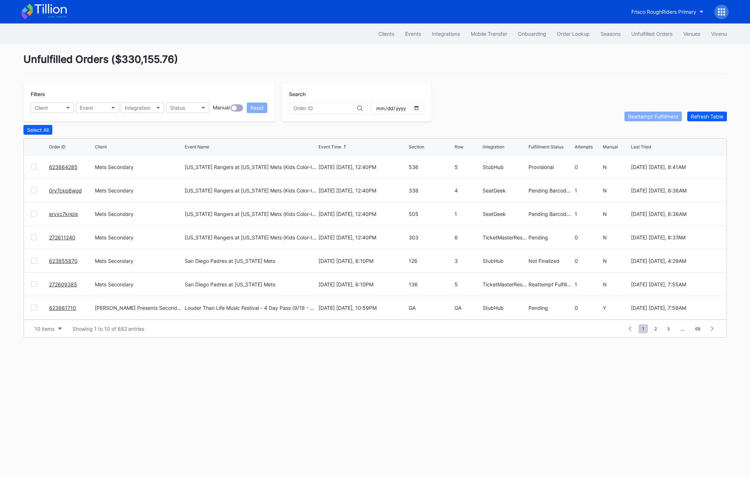 This screenshot has height=477, width=750. I want to click on div: Attempts, so click(584, 146).